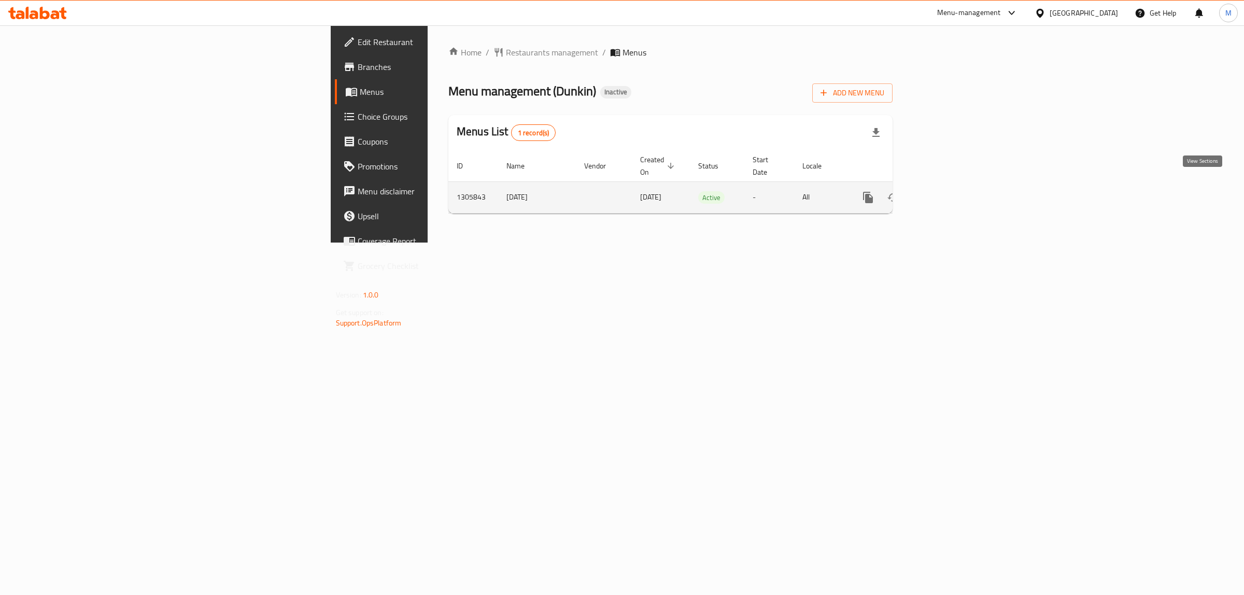 The image size is (1244, 595). I want to click on span: 1 record(s), so click(533, 133).